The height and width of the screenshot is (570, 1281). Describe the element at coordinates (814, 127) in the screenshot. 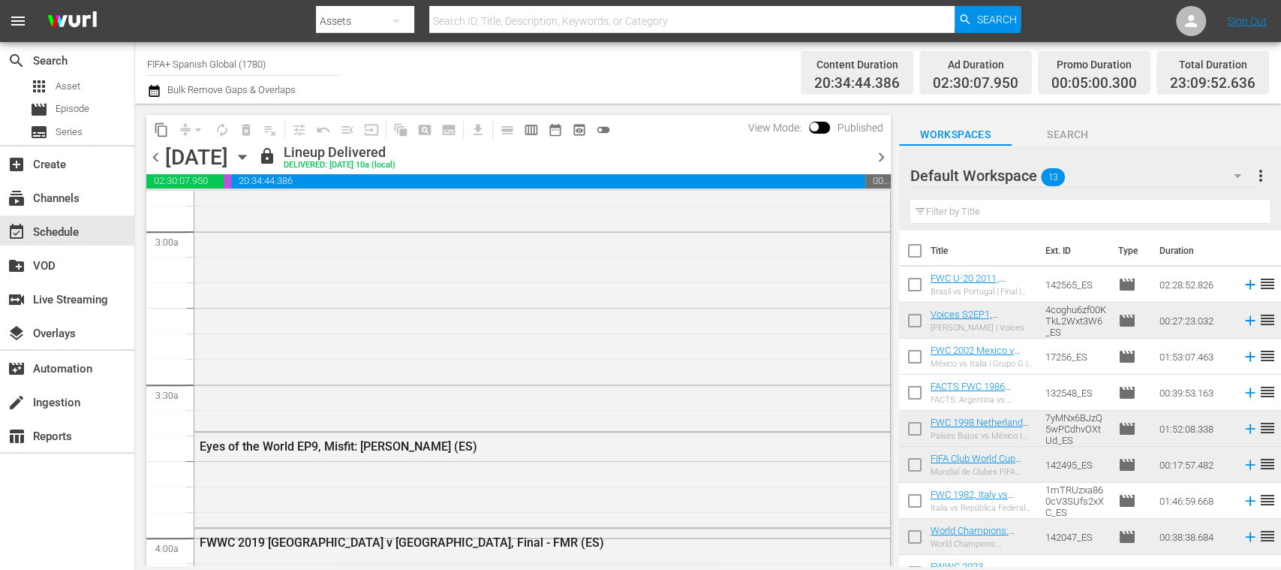

I see `span: Toggle to switch from Published to Draft view.` at that location.